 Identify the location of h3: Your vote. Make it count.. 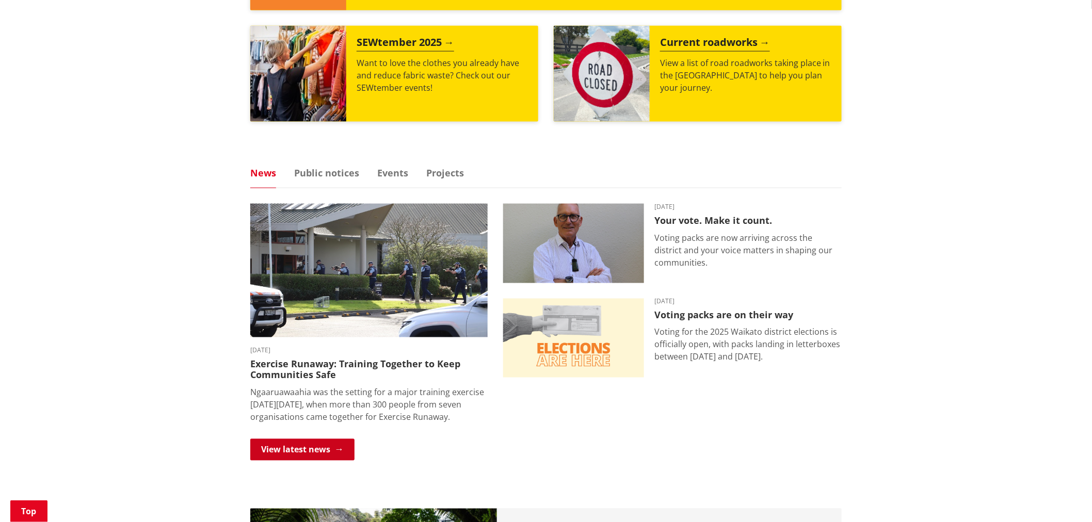
(748, 221).